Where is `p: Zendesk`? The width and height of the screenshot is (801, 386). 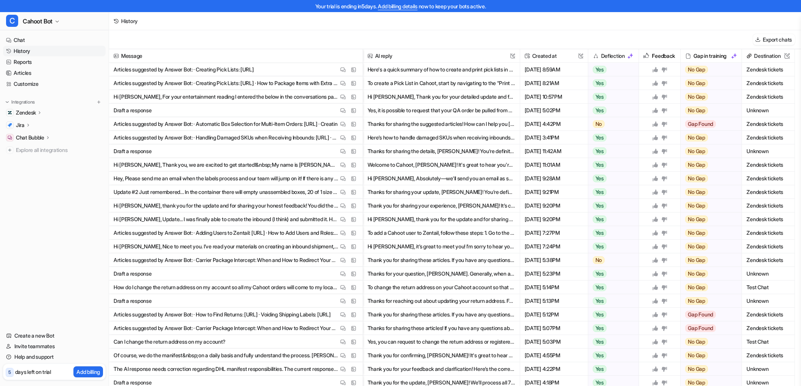 p: Zendesk is located at coordinates (26, 113).